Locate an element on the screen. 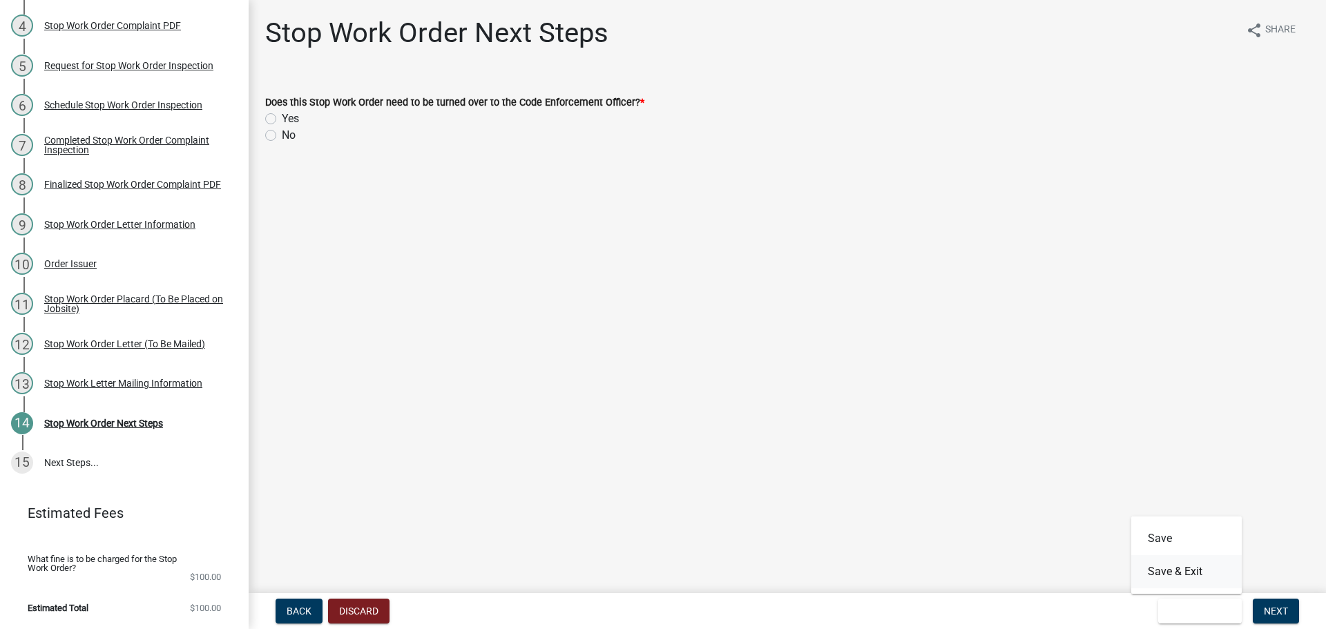  span: Next is located at coordinates (1276, 611).